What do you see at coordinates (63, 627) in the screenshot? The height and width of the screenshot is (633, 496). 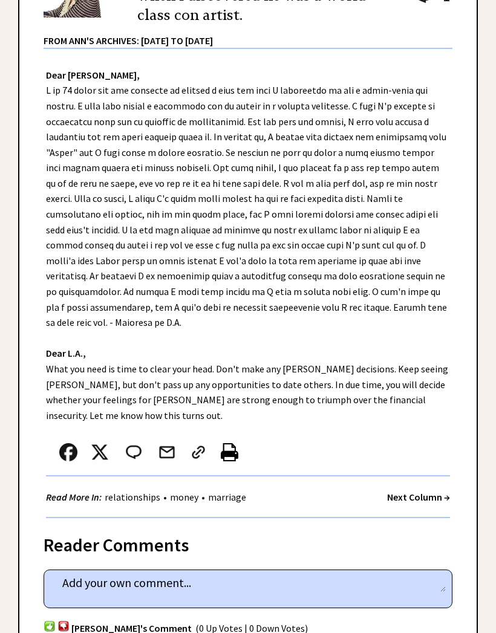 I see `img: votdown.png` at bounding box center [63, 627].